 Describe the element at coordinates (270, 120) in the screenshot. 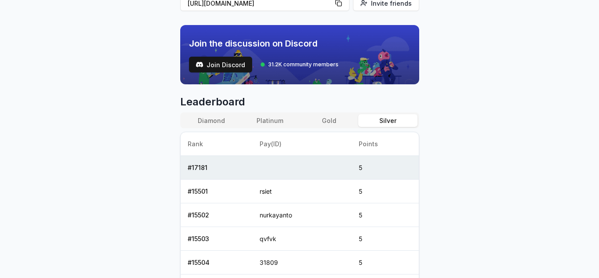

I see `button: Platinum` at that location.